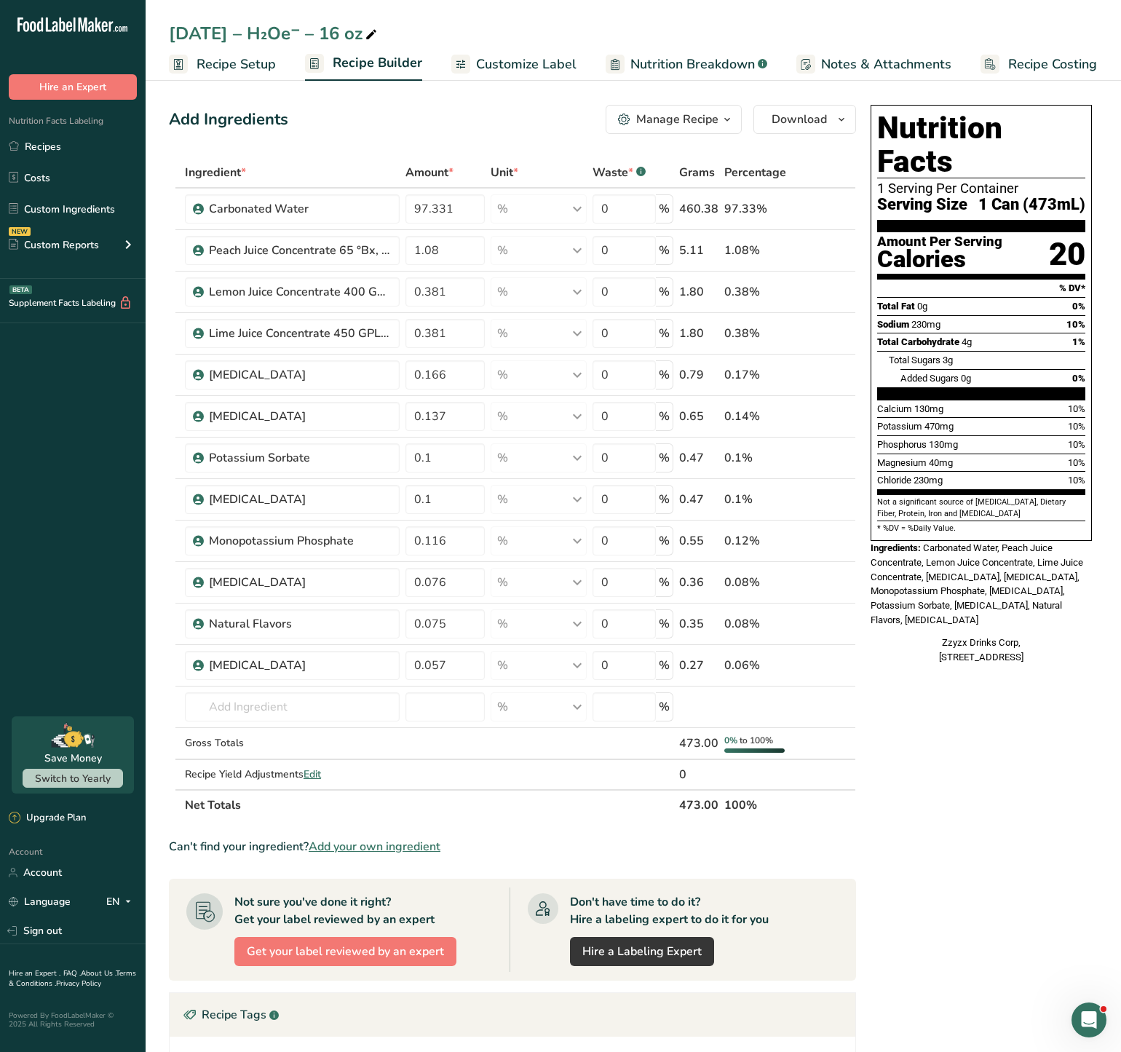 The image size is (1121, 1052). I want to click on span: Calcium, so click(894, 408).